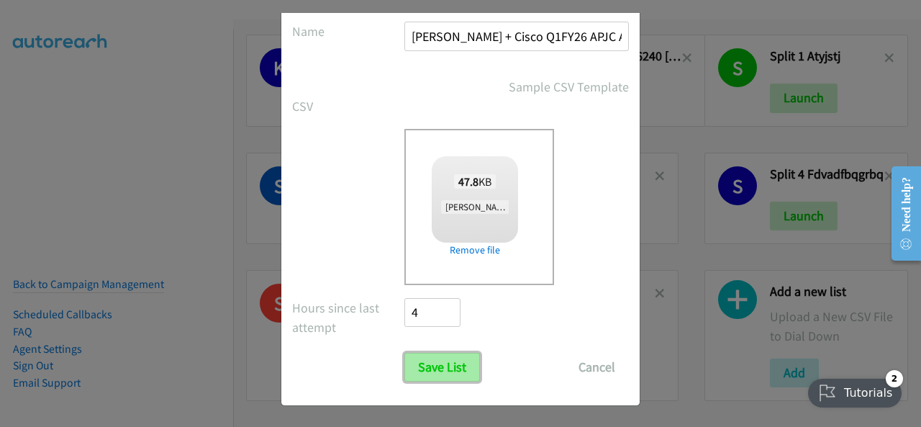 Image resolution: width=921 pixels, height=427 pixels. I want to click on strong: 47.8, so click(468, 181).